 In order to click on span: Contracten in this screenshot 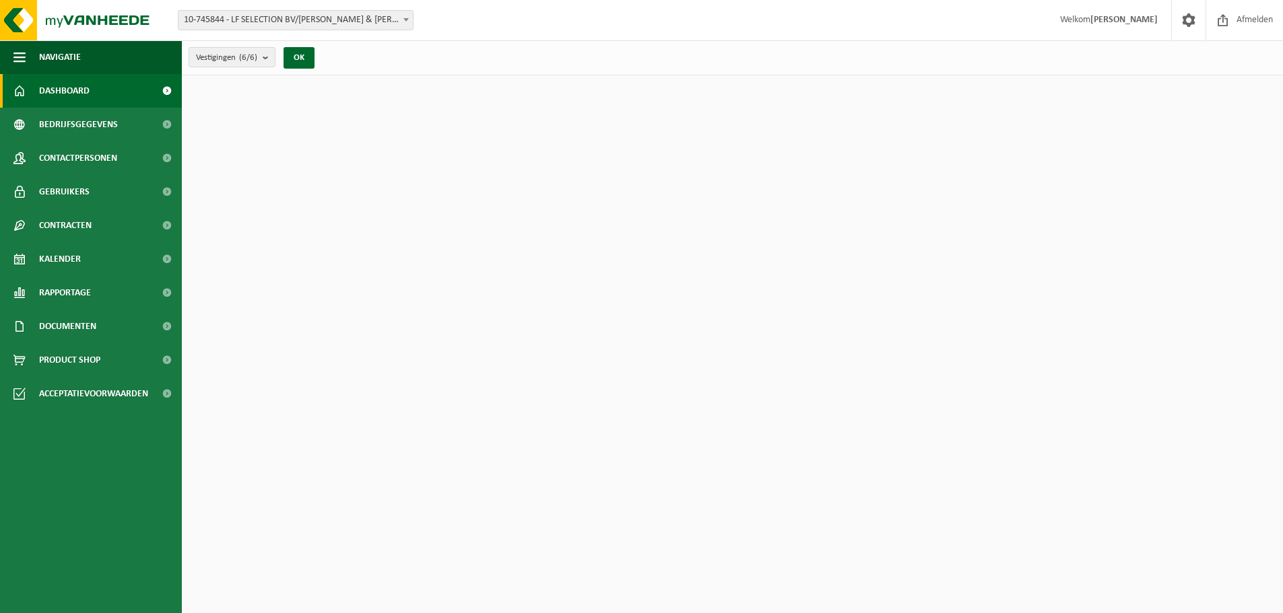, I will do `click(65, 226)`.